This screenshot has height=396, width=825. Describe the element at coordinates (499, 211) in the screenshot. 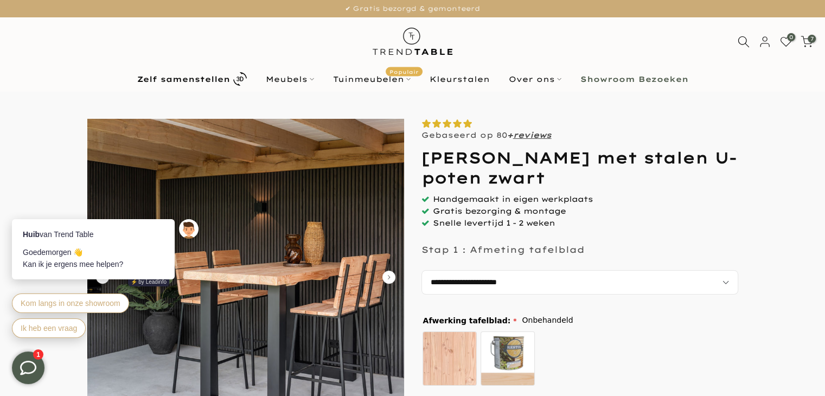

I see `span: Gratis bezorging & montage` at that location.